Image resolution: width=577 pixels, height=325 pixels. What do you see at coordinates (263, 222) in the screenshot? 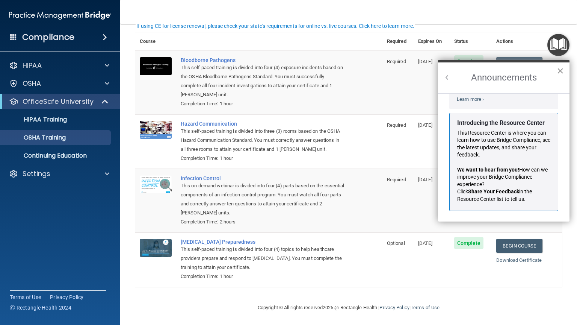
I see `div: Completion Time: 2 hours` at bounding box center [263, 222].